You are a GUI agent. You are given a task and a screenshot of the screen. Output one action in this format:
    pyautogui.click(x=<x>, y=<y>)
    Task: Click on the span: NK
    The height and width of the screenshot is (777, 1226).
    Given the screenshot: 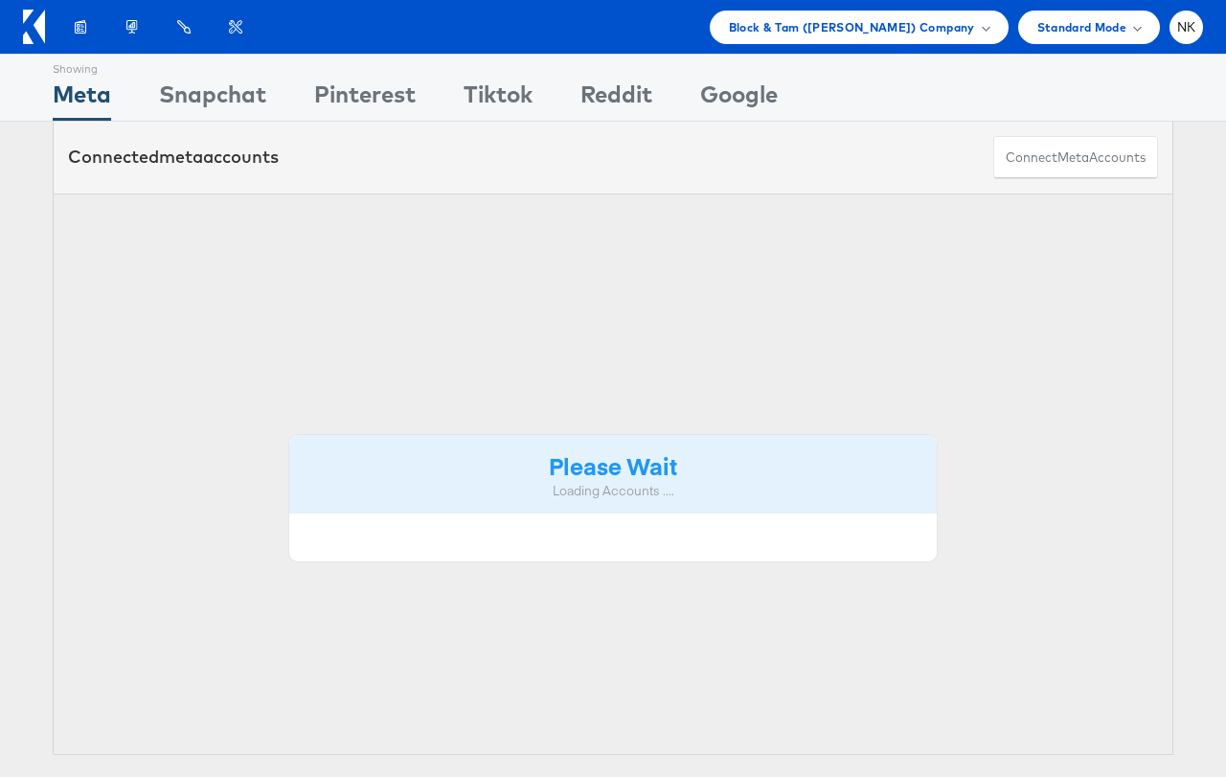 What is the action you would take?
    pyautogui.click(x=1186, y=27)
    